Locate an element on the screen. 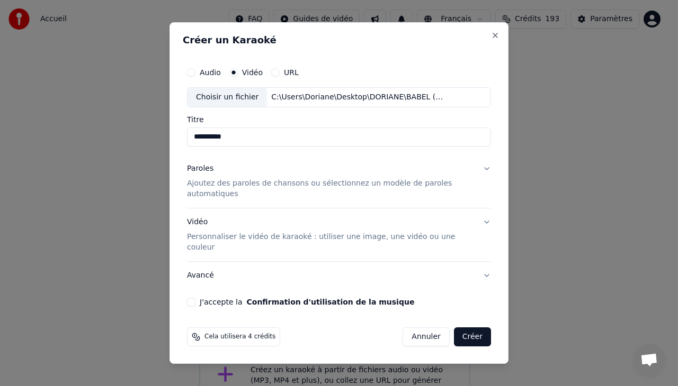  label: J'accepte la is located at coordinates (307, 302).